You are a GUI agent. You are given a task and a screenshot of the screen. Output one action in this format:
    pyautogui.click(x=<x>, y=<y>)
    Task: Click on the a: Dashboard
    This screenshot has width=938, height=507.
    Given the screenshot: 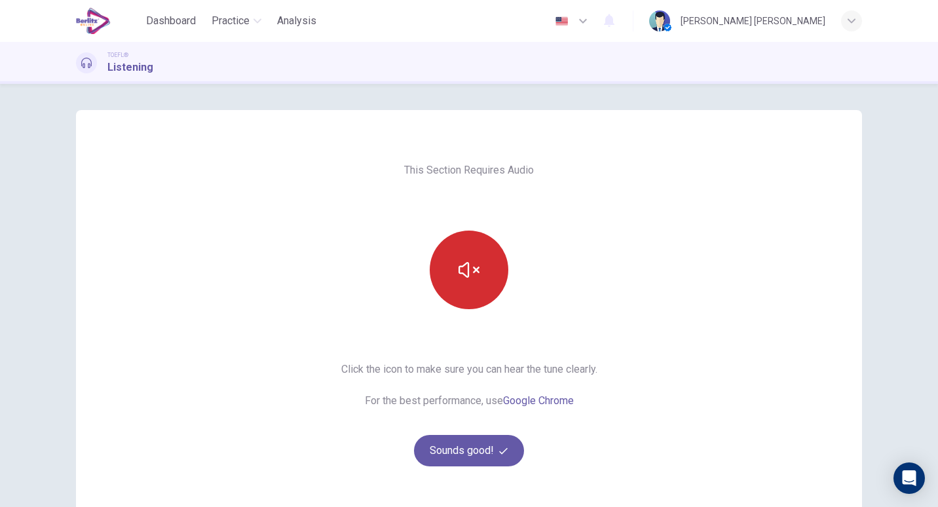 What is the action you would take?
    pyautogui.click(x=171, y=21)
    